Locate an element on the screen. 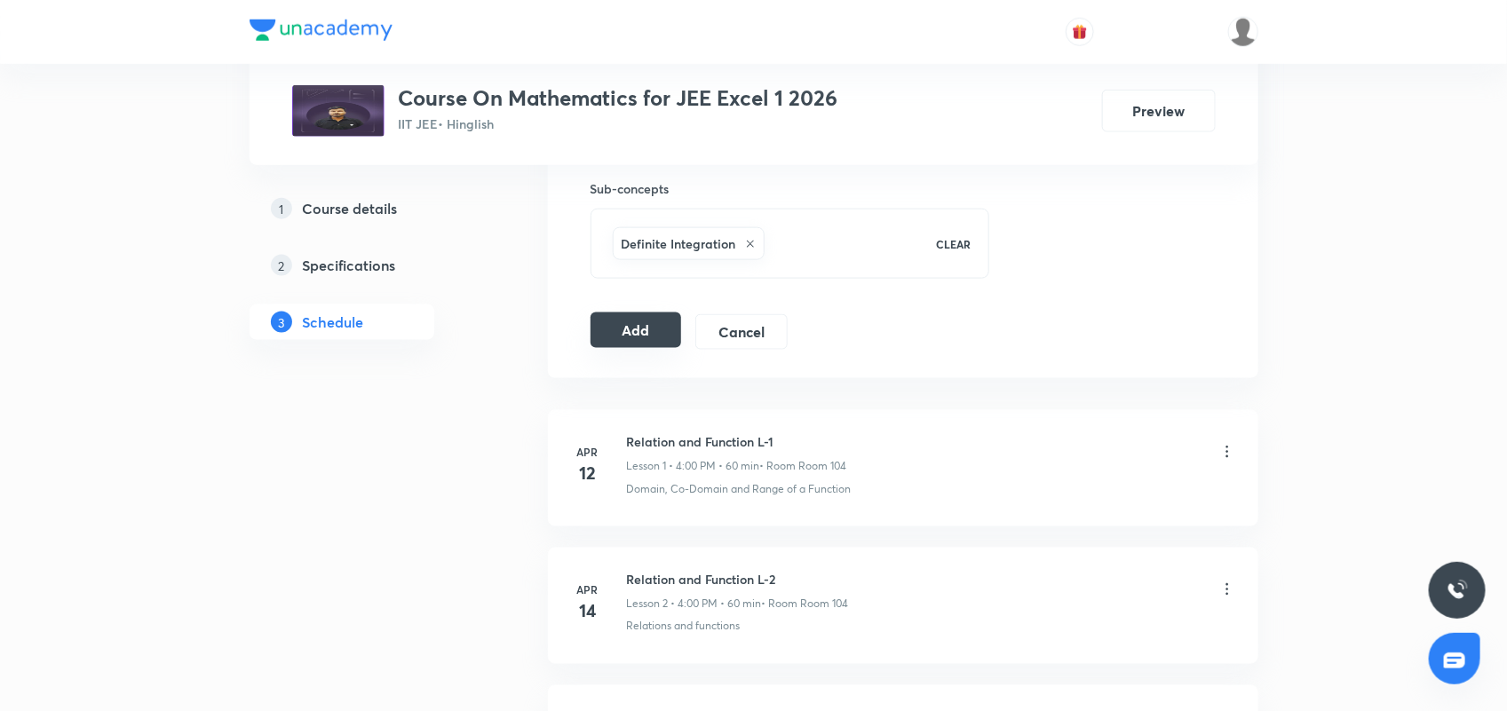  h6: Relation and Function L-1 is located at coordinates (737, 441).